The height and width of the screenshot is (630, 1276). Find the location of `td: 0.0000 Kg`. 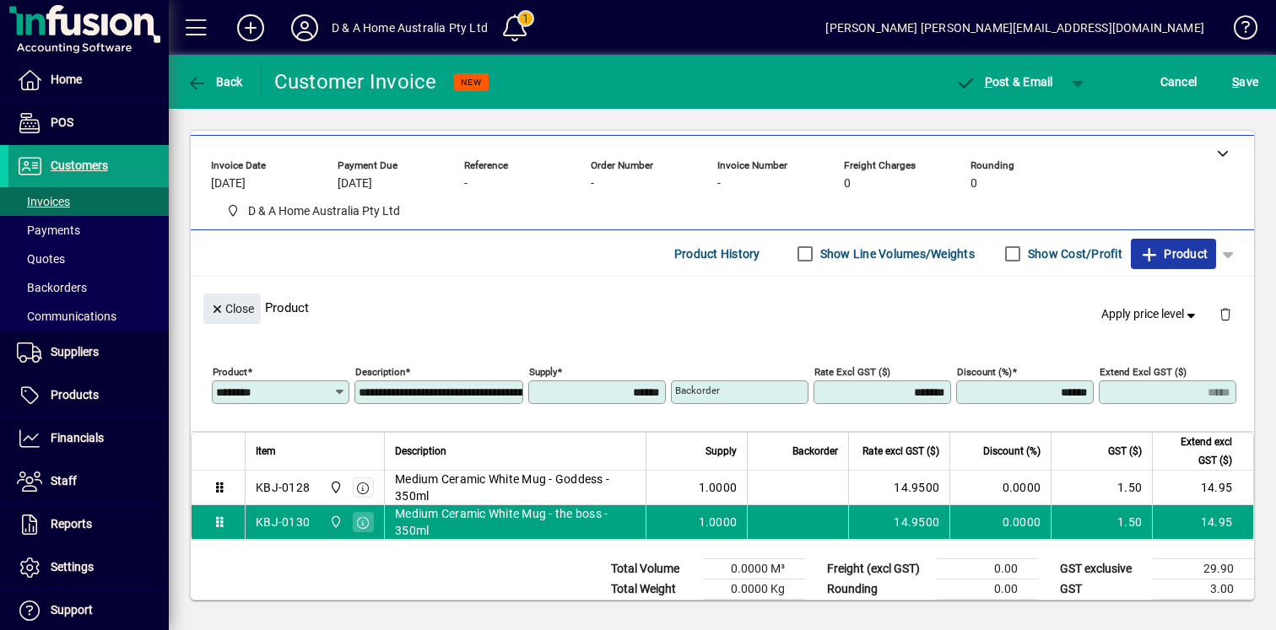

td: 0.0000 Kg is located at coordinates (754, 590).